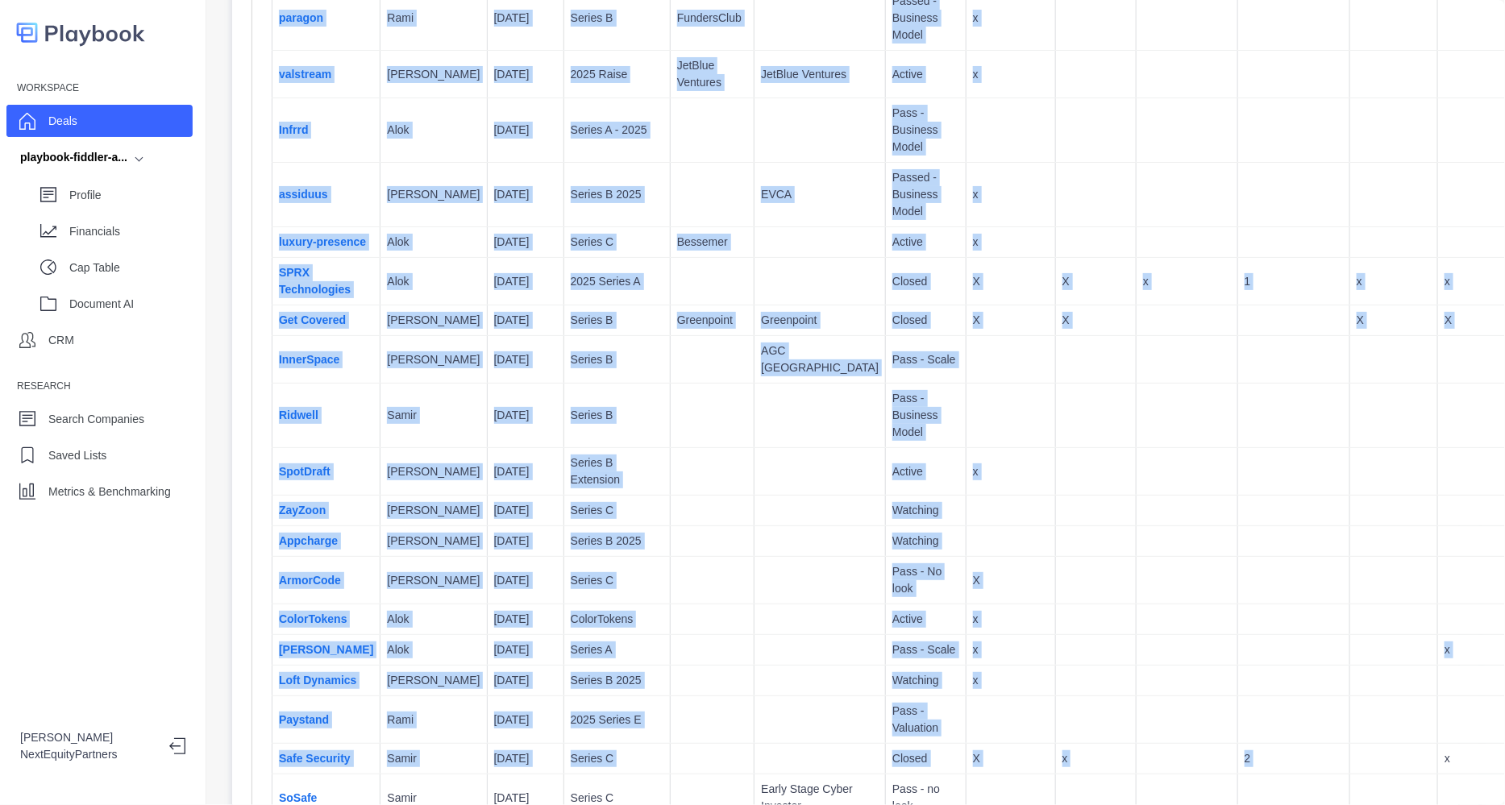  Describe the element at coordinates (616, 130) in the screenshot. I see `p: Series A - 2025` at that location.